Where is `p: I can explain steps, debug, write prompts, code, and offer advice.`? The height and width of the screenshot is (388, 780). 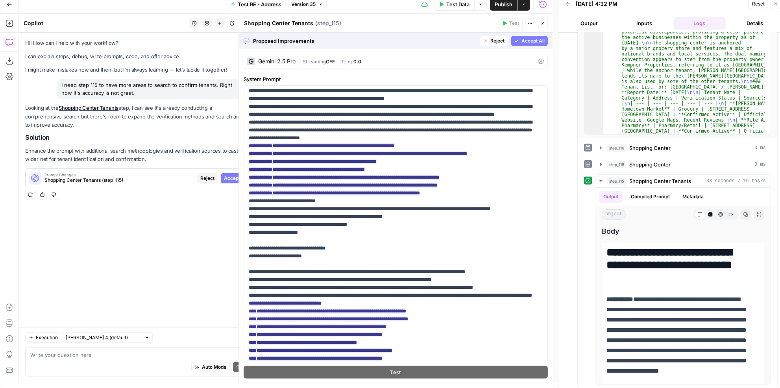
p: I can explain steps, debug, write prompts, code, and offer advice. is located at coordinates (137, 56).